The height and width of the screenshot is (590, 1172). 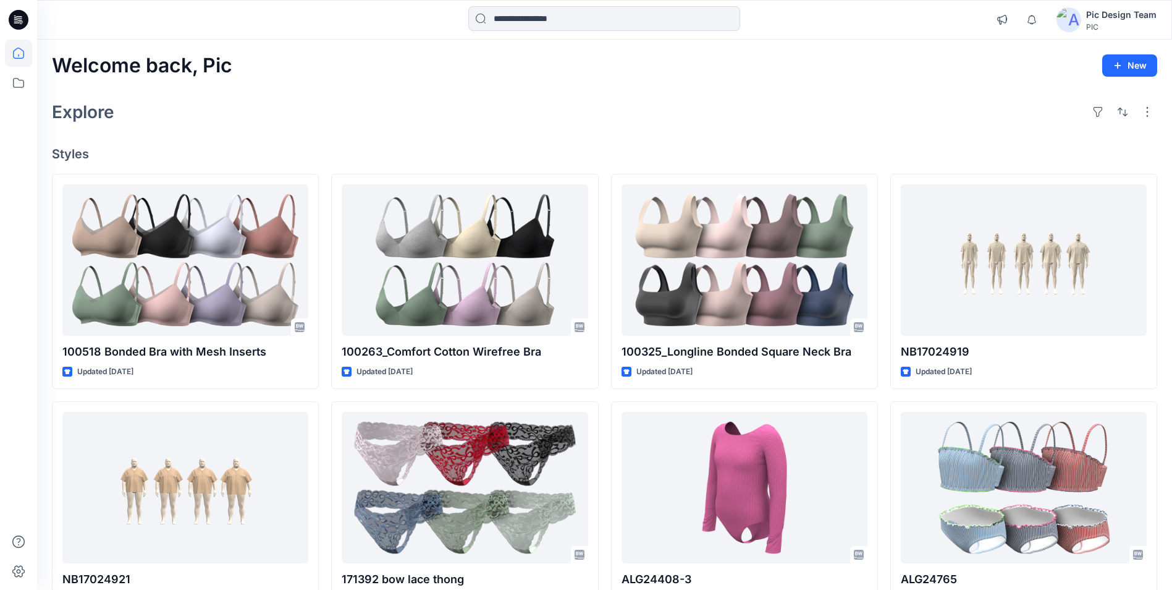 What do you see at coordinates (1024, 487) in the screenshot?
I see `a: ALG24765` at bounding box center [1024, 487].